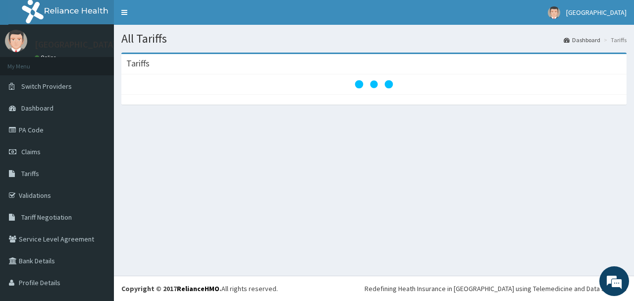 The image size is (634, 301). I want to click on a: Online, so click(47, 57).